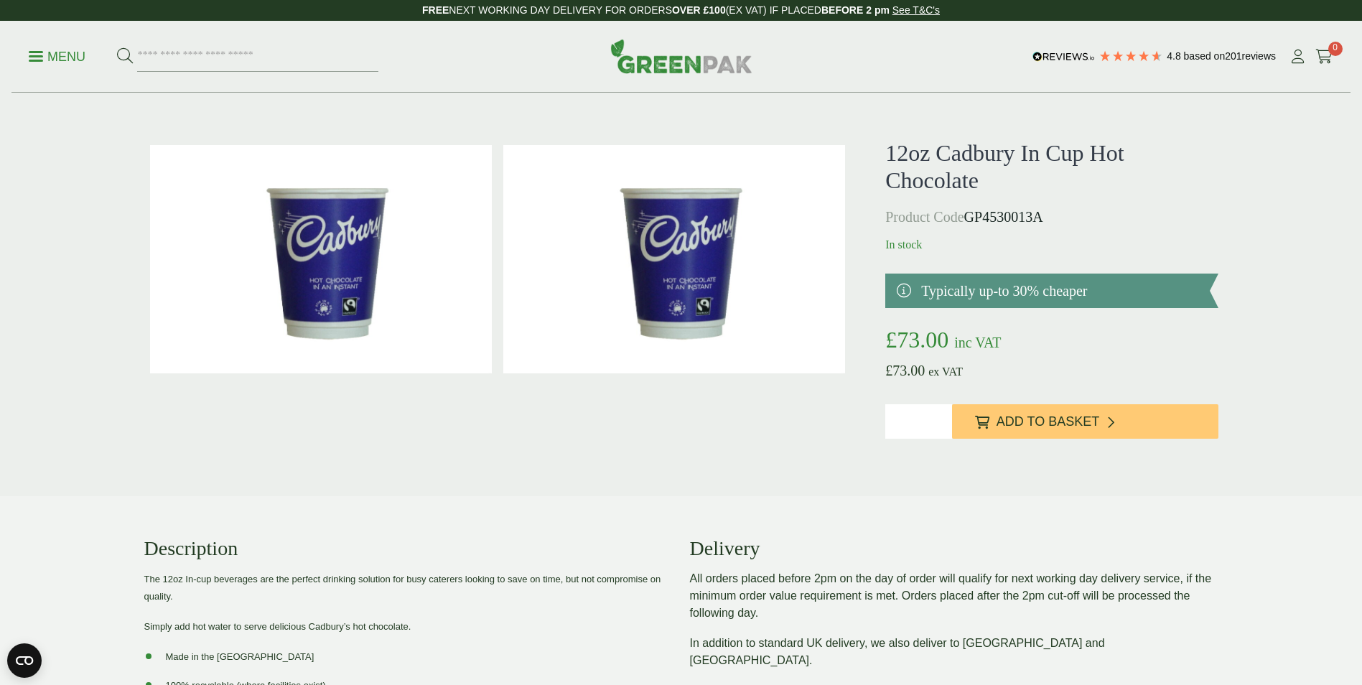 The image size is (1362, 685). Describe the element at coordinates (1085, 422) in the screenshot. I see `button: Add to Basket` at that location.